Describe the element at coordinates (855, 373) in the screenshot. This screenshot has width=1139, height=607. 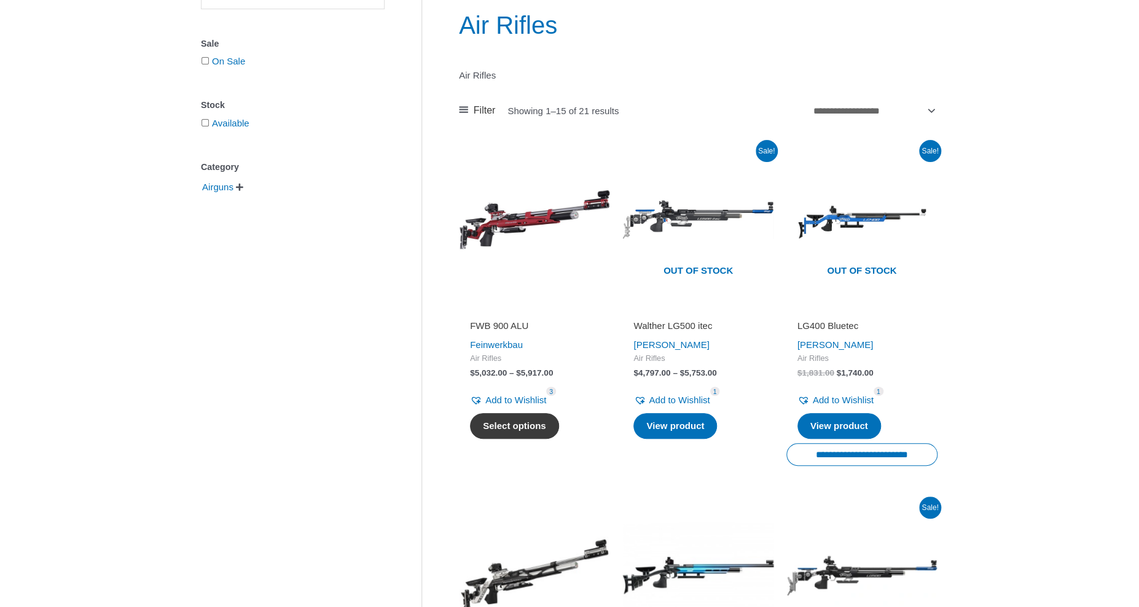
I see `bdi: 1,740.00` at that location.